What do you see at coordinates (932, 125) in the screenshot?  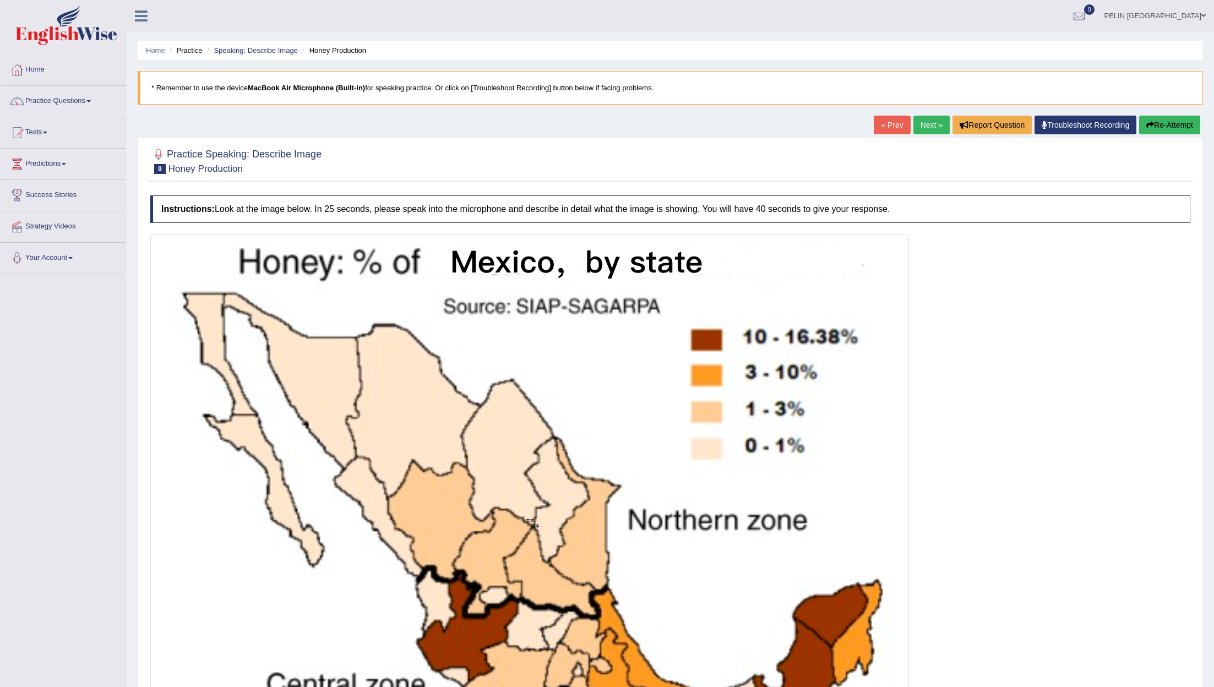 I see `a: Next »` at bounding box center [932, 125].